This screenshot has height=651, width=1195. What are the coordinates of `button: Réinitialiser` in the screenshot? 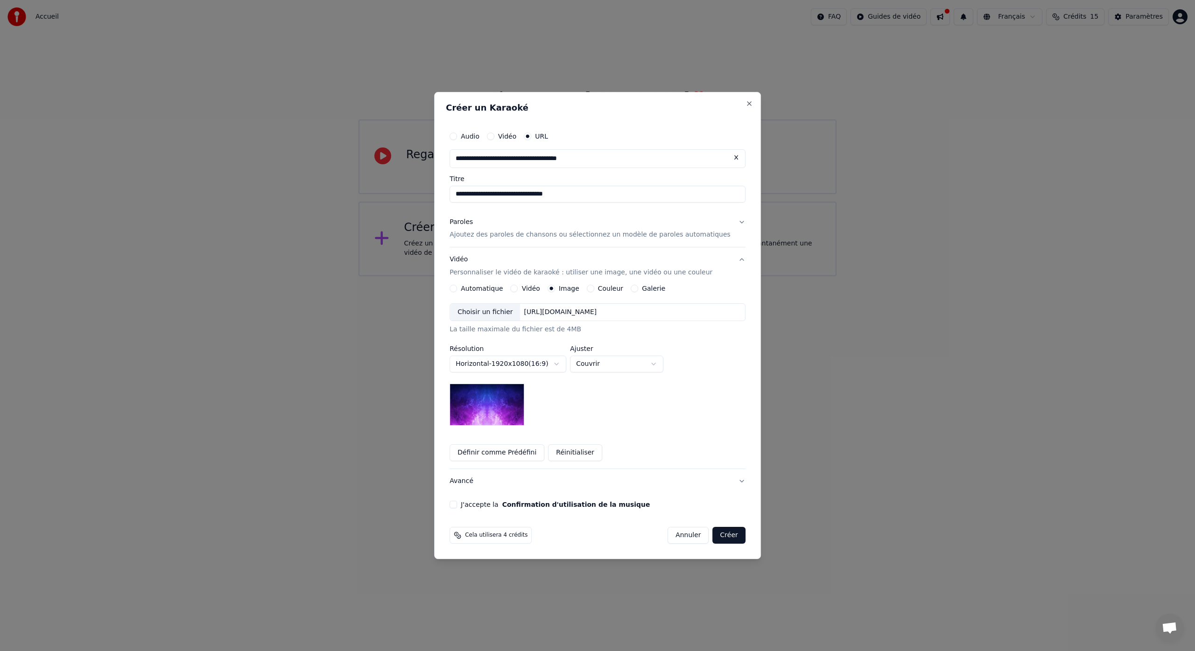 It's located at (575, 453).